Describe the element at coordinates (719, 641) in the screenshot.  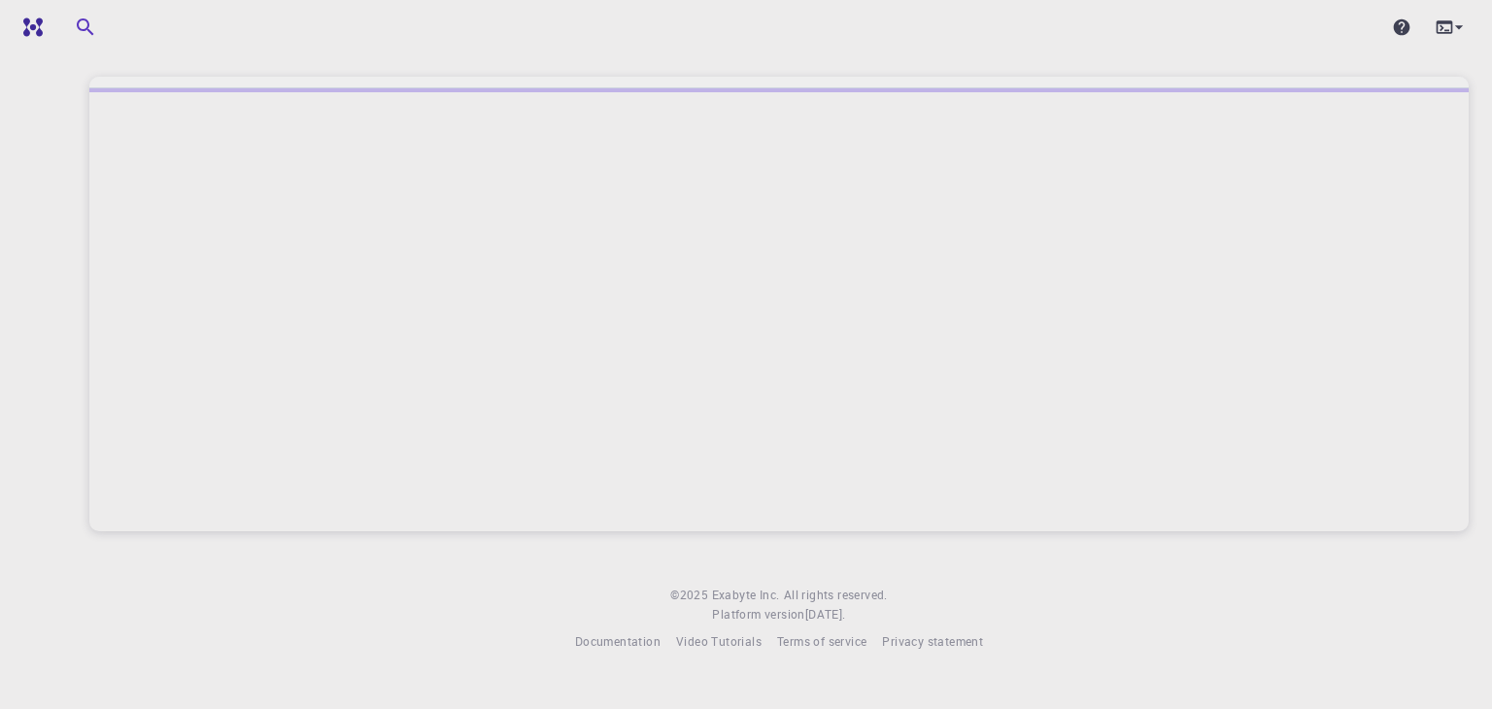
I see `span: Video Tutorials` at that location.